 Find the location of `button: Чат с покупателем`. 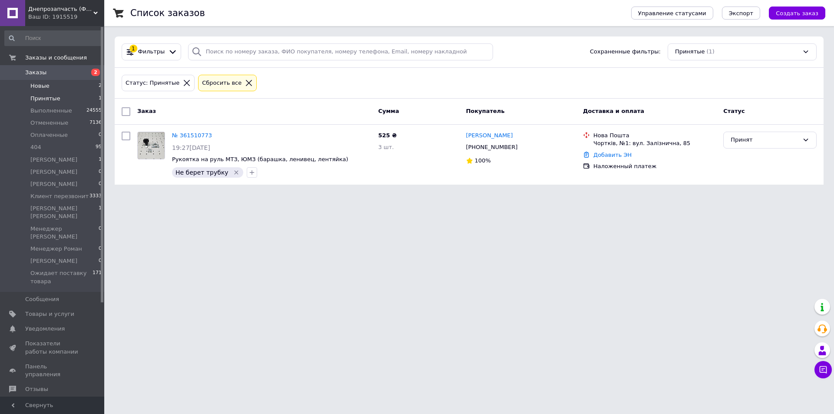

button: Чат с покупателем is located at coordinates (823, 369).